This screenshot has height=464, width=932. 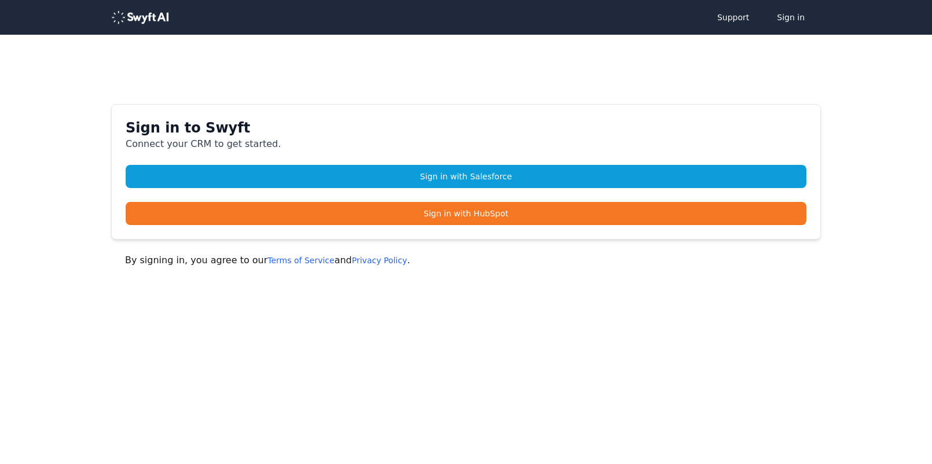 What do you see at coordinates (379, 261) in the screenshot?
I see `a: Privacy Policy` at bounding box center [379, 261].